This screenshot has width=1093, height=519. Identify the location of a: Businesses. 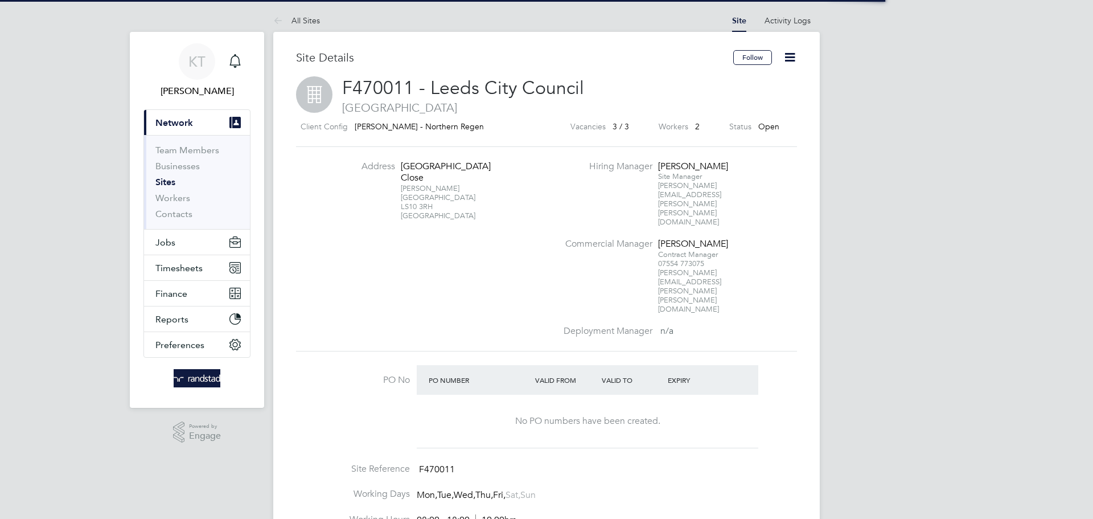
(178, 166).